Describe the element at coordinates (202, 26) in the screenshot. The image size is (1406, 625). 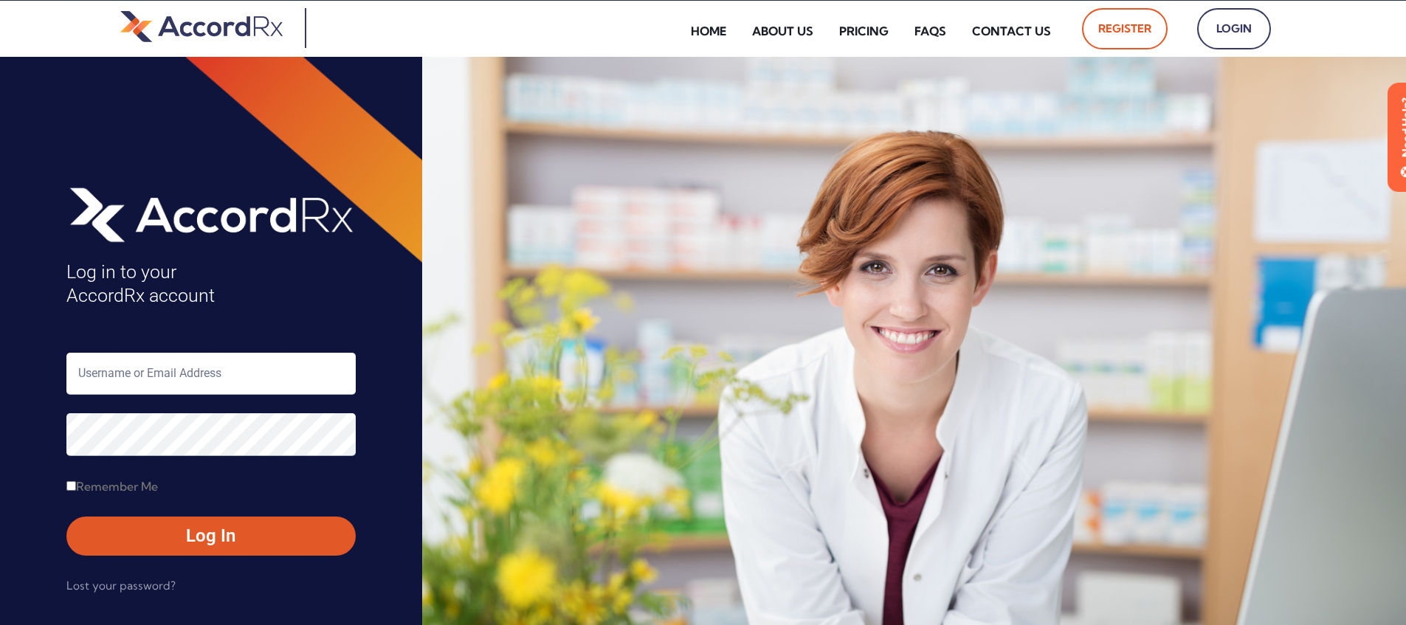
I see `img: default-logo` at that location.